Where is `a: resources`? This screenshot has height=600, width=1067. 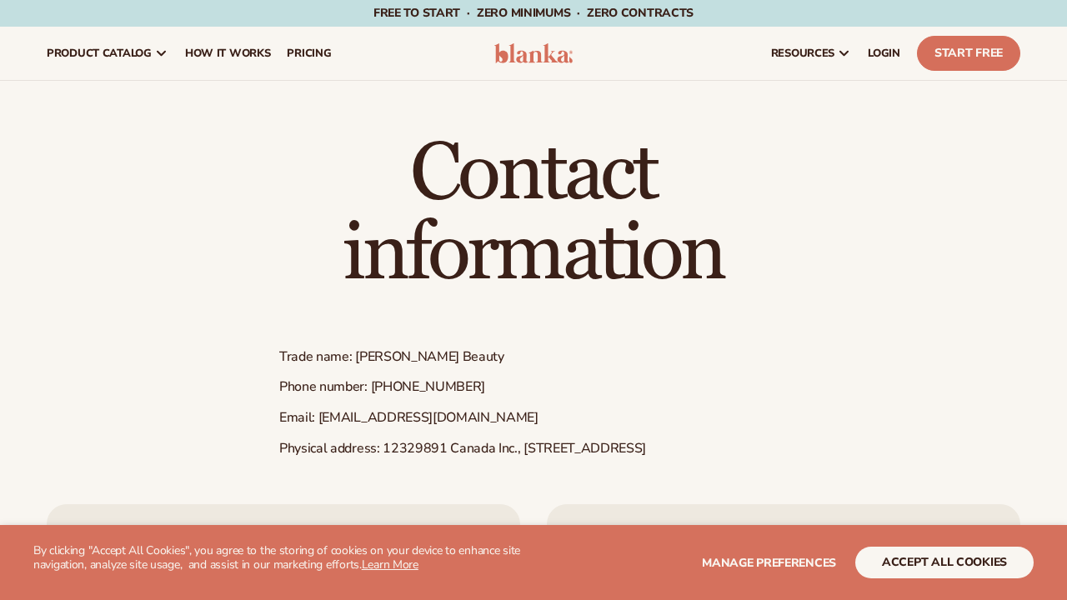
a: resources is located at coordinates (811, 53).